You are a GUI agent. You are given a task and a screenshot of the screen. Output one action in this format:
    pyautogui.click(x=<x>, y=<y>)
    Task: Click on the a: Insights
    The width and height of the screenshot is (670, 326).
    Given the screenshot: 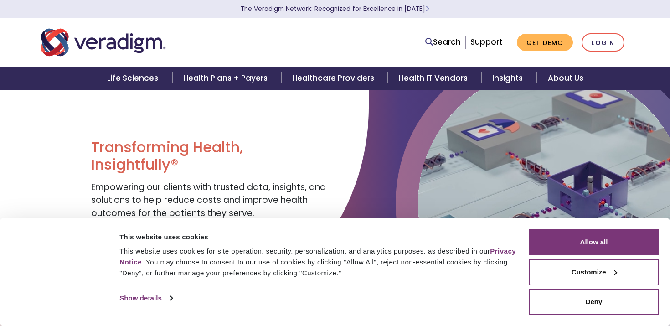 What is the action you would take?
    pyautogui.click(x=508, y=78)
    